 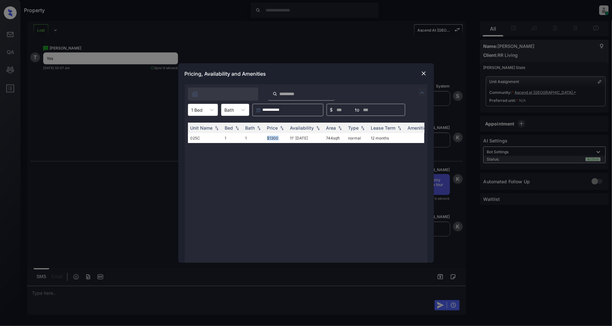 I want to click on div: Unit Name, so click(x=202, y=128).